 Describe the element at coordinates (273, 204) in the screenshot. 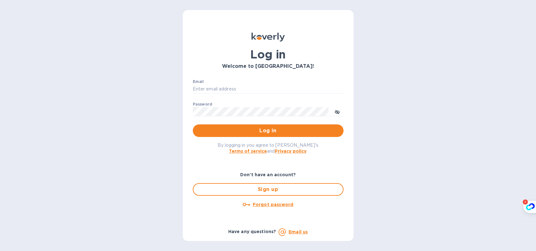

I see `u: Forgot password` at that location.